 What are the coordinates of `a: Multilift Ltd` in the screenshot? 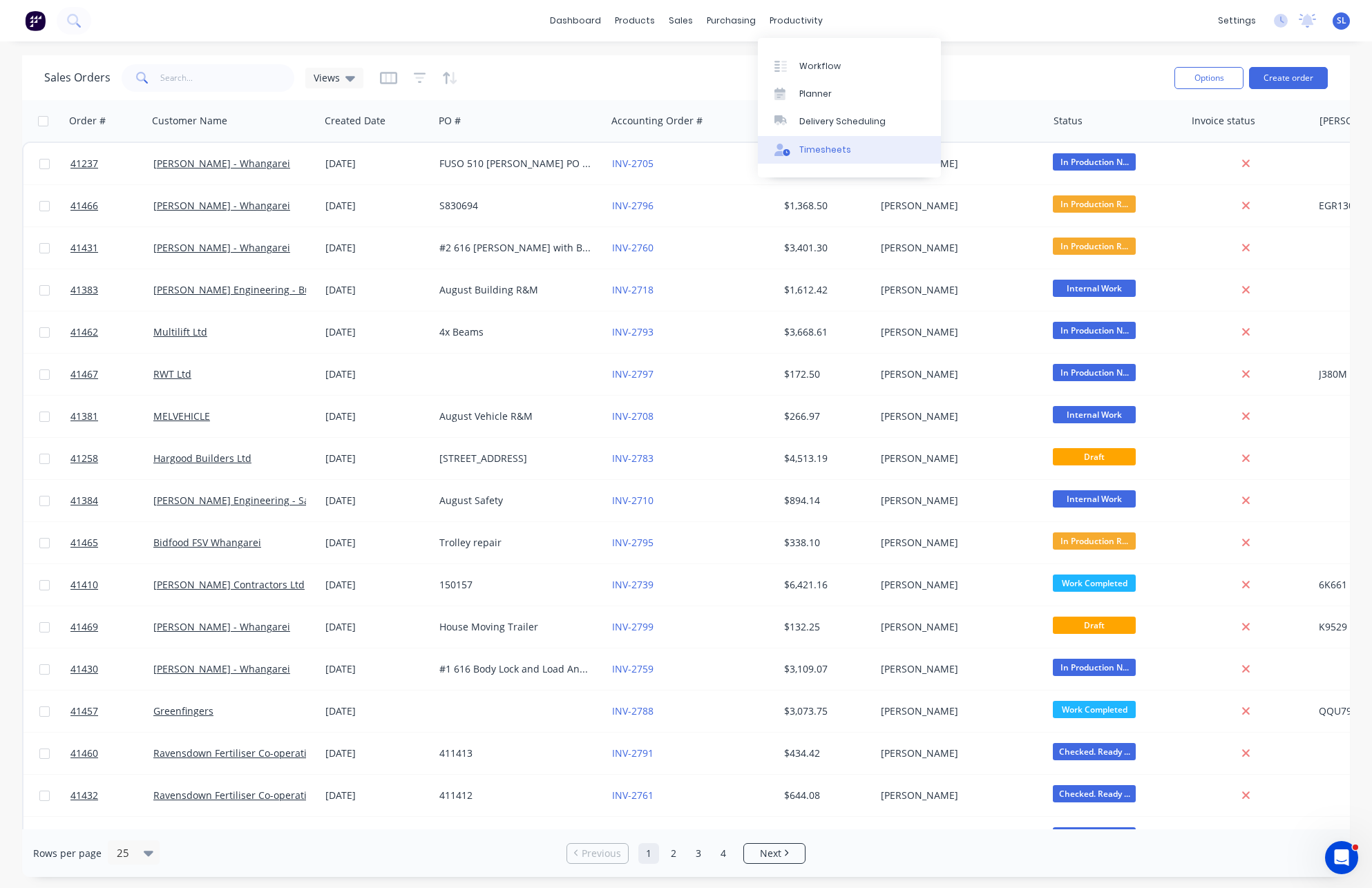 It's located at (180, 332).